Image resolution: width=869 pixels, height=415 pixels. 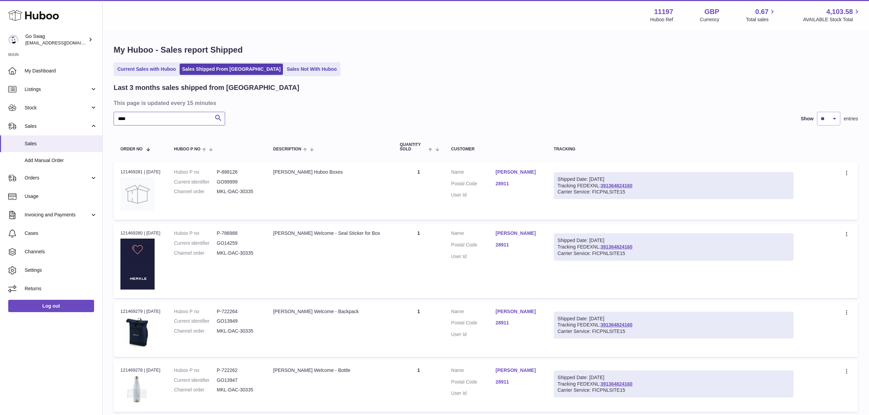 What do you see at coordinates (57, 178) in the screenshot?
I see `span: Orders` at bounding box center [57, 178].